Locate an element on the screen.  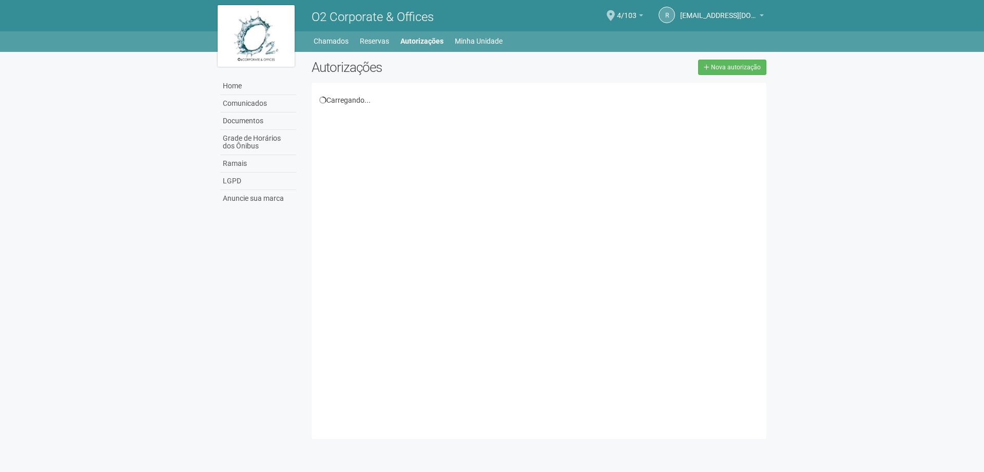
span: O2 Corporate & Offices is located at coordinates (373, 17).